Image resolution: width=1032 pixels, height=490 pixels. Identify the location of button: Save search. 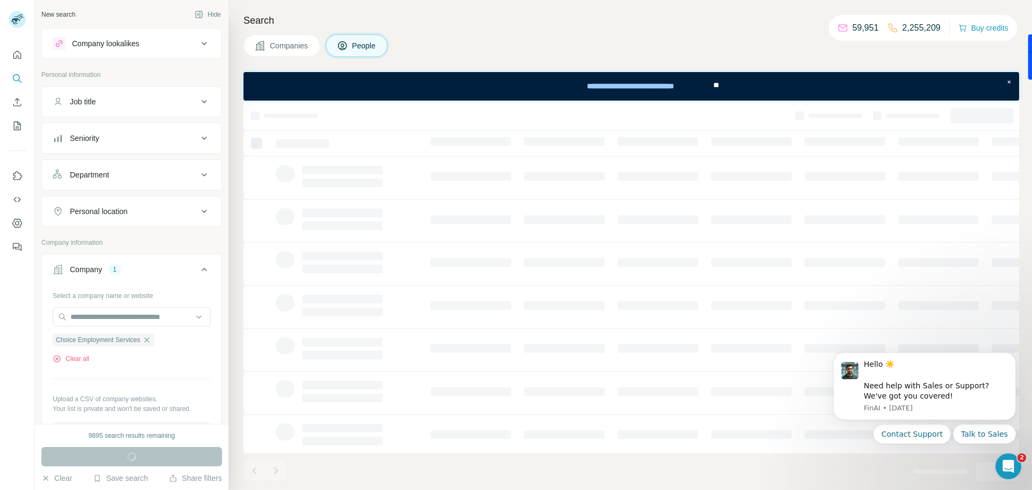
(120, 478).